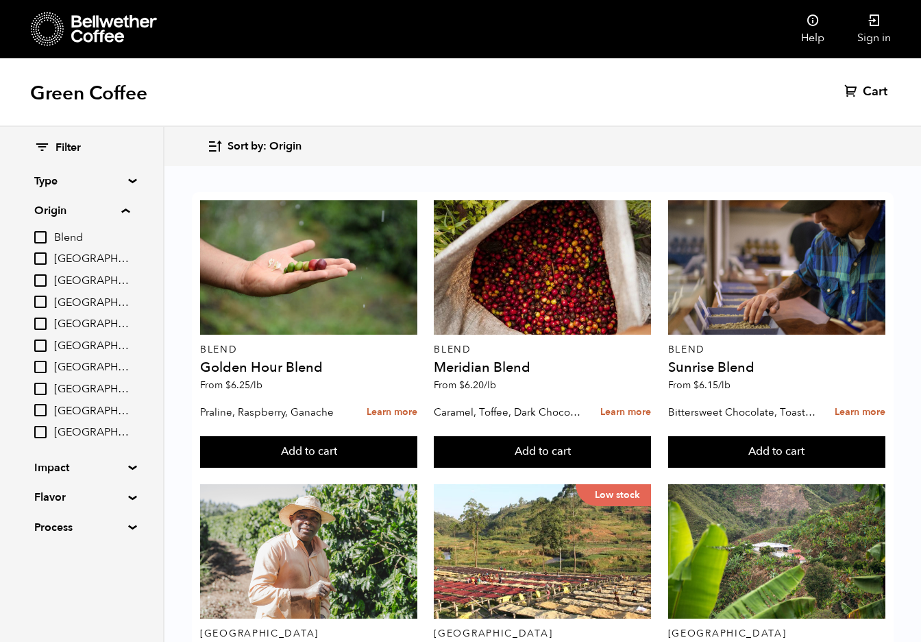 This screenshot has width=921, height=642. Describe the element at coordinates (274, 412) in the screenshot. I see `p: Praline, Raspberry, Ganache` at that location.